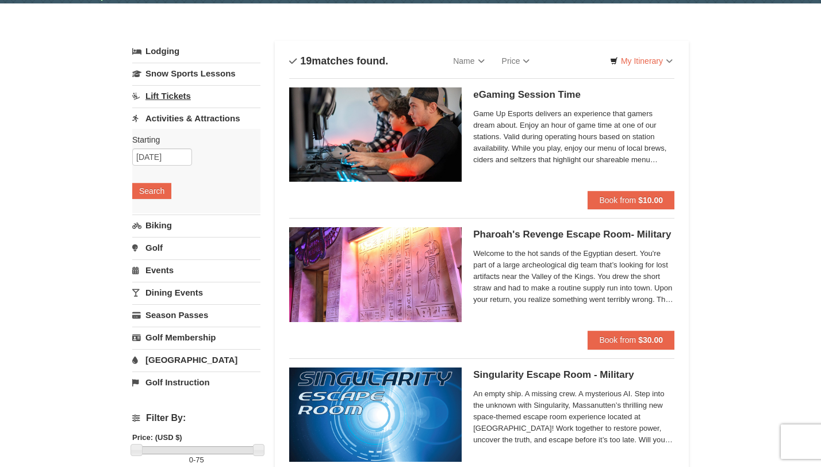 Image resolution: width=821 pixels, height=467 pixels. What do you see at coordinates (469, 61) in the screenshot?
I see `a: Name` at bounding box center [469, 61].